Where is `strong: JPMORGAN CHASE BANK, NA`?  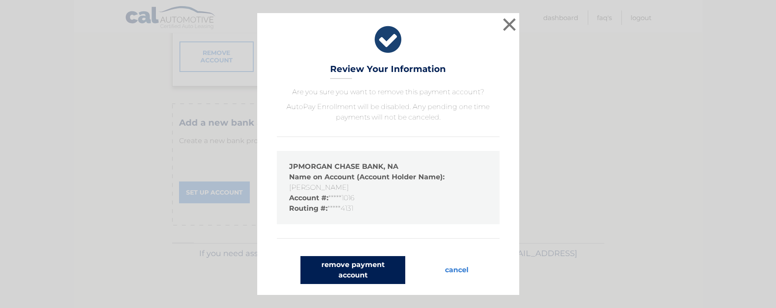 strong: JPMORGAN CHASE BANK, NA is located at coordinates (344, 166).